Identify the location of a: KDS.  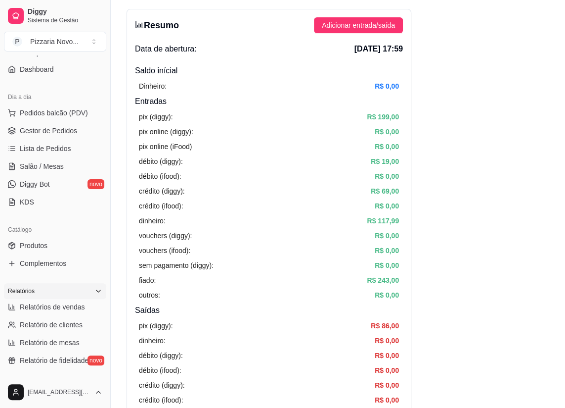
(55, 202).